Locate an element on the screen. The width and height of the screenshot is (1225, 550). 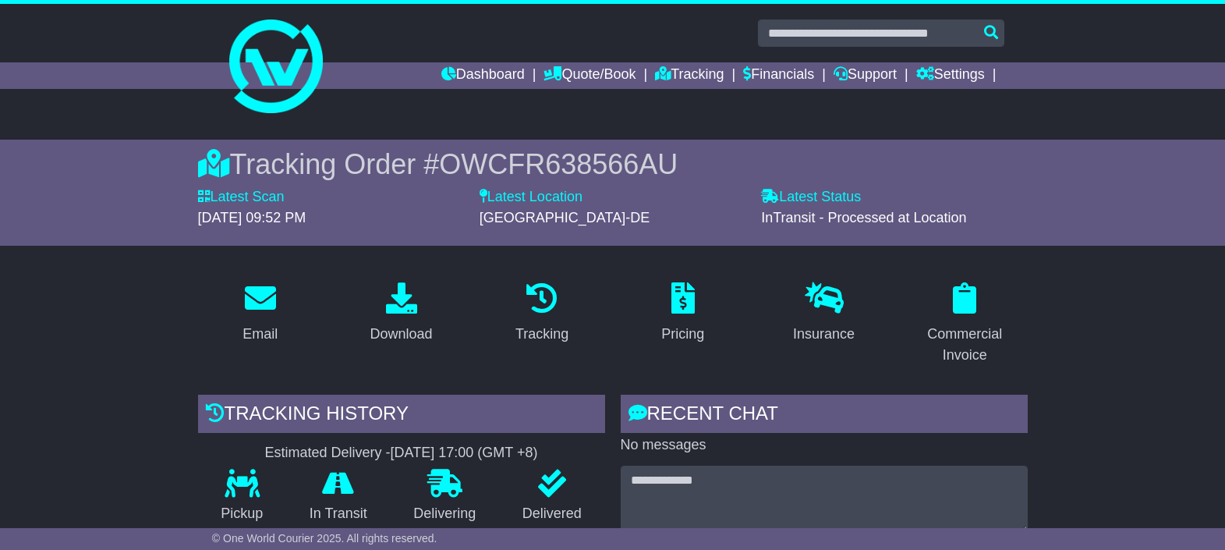
a: Settings is located at coordinates (951, 76).